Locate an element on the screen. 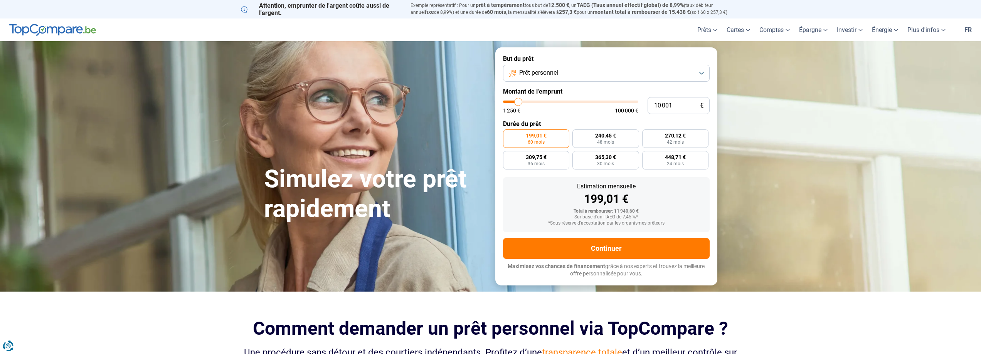  span: 48 mois is located at coordinates (605, 142).